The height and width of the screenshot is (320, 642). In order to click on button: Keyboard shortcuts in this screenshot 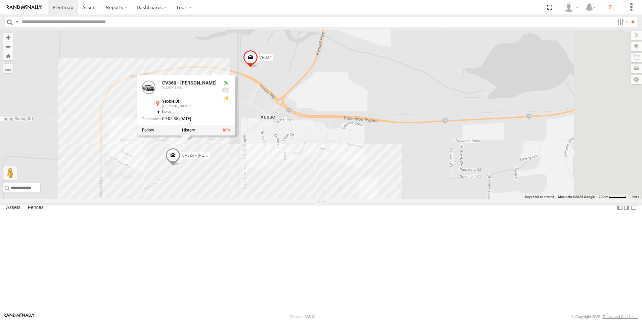, I will do `click(540, 197)`.